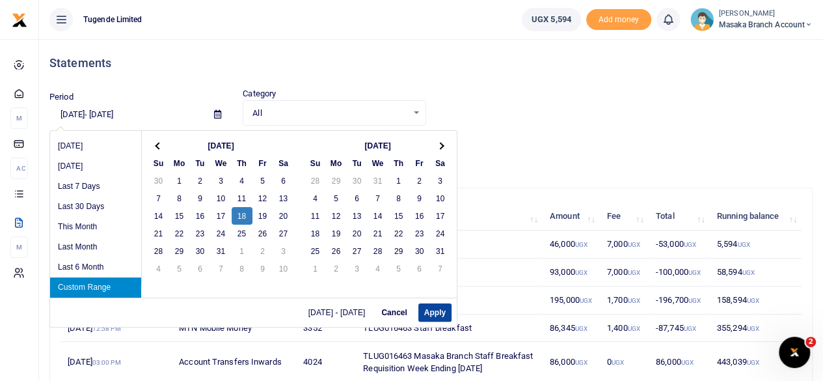 This screenshot has width=823, height=381. What do you see at coordinates (378, 163) in the screenshot?
I see `th: We` at bounding box center [378, 163].